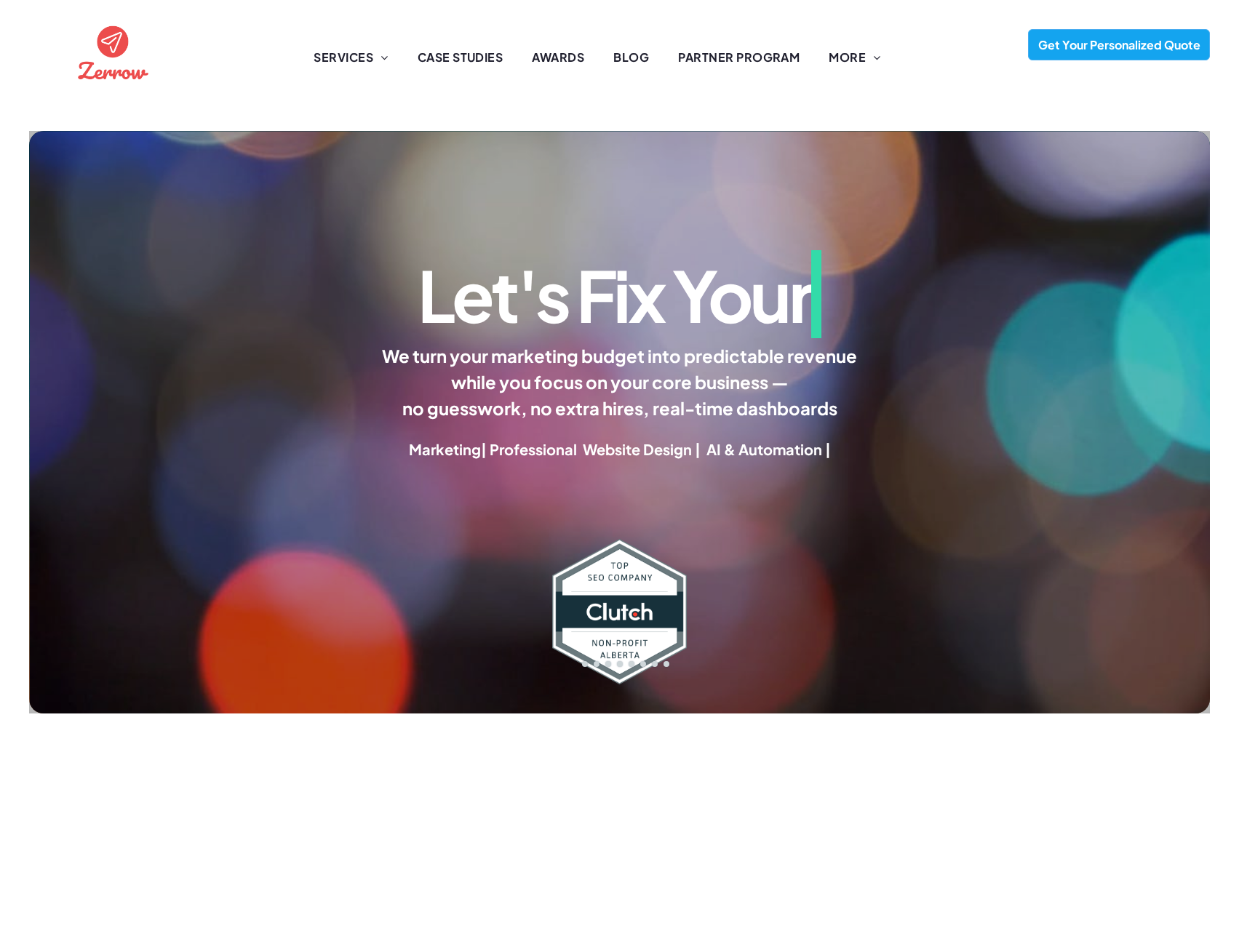 The height and width of the screenshot is (952, 1239). Describe the element at coordinates (113, 22) in the screenshot. I see `a: Web Design | Grow Your Brand with Professional Website Design` at that location.